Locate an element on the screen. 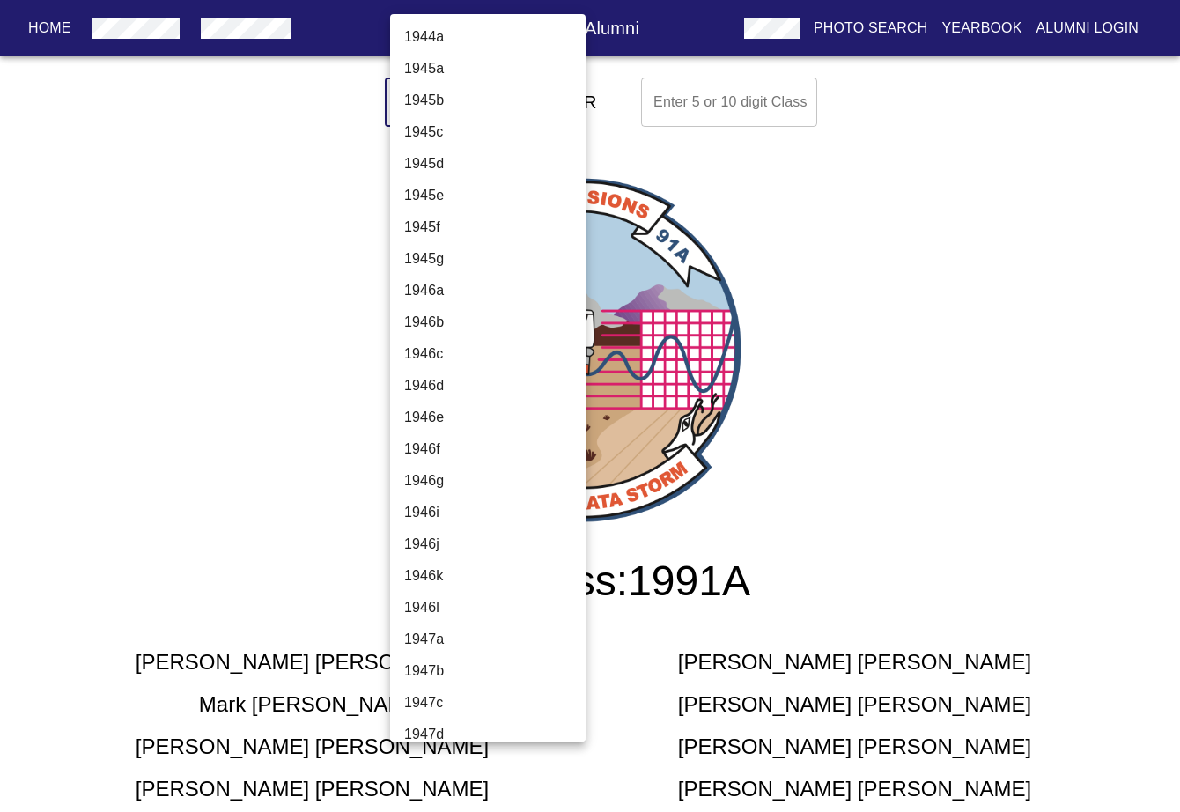 The height and width of the screenshot is (812, 1180). li: 1947a is located at coordinates (494, 639).